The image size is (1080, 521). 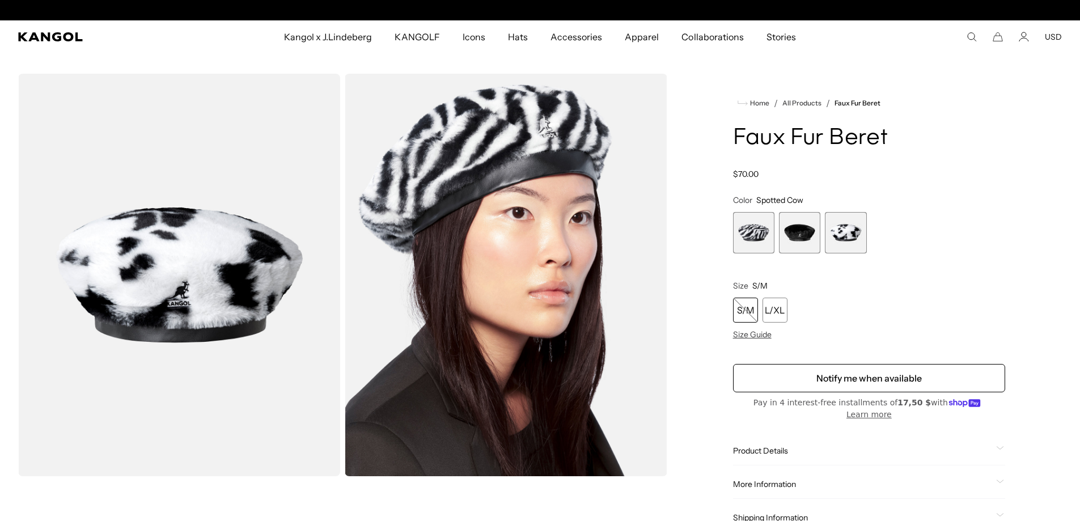 I want to click on div: 3 of 3, so click(x=845, y=232).